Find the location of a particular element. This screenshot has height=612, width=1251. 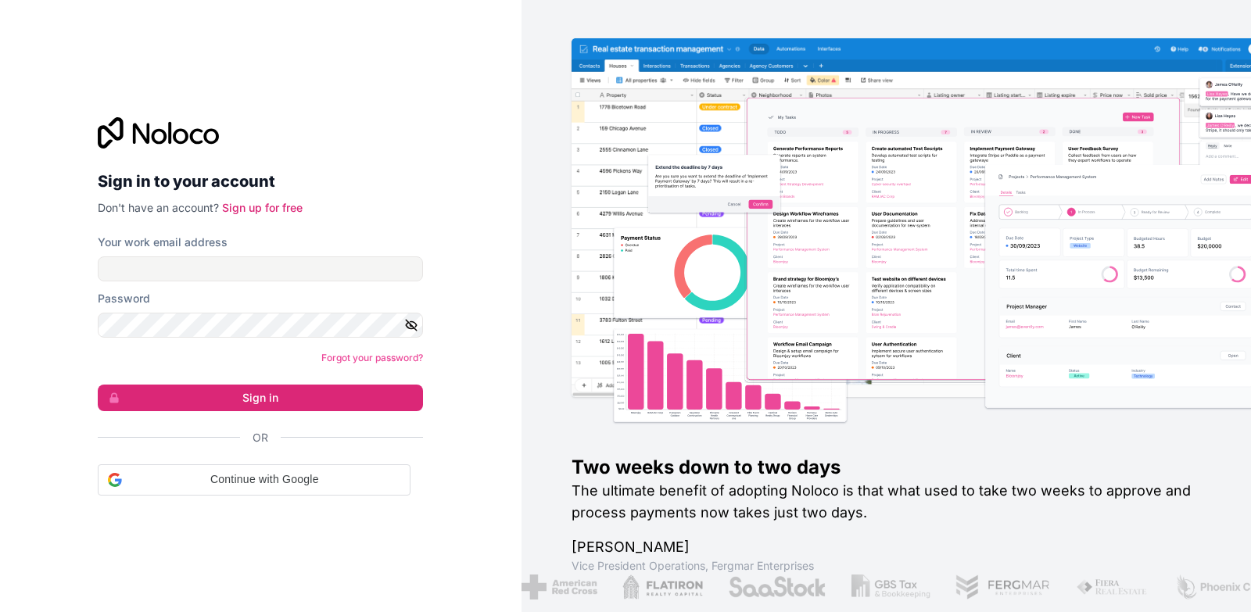

span: Don't have an account? is located at coordinates (158, 207).